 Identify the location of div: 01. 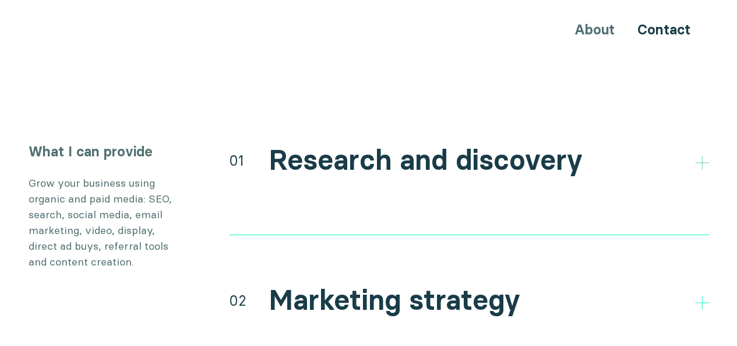
(237, 160).